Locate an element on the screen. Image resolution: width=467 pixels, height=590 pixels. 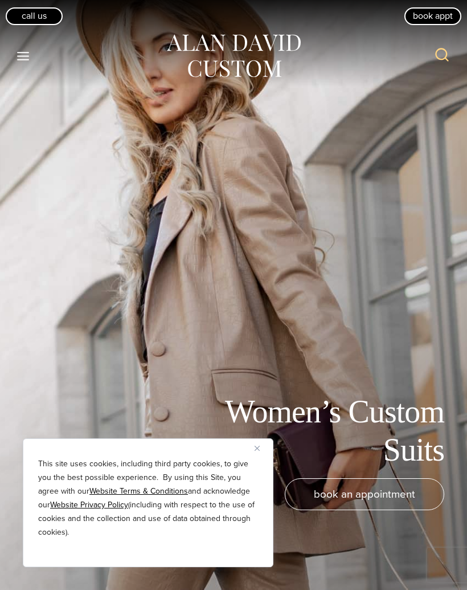
img: Close is located at coordinates (257, 448).